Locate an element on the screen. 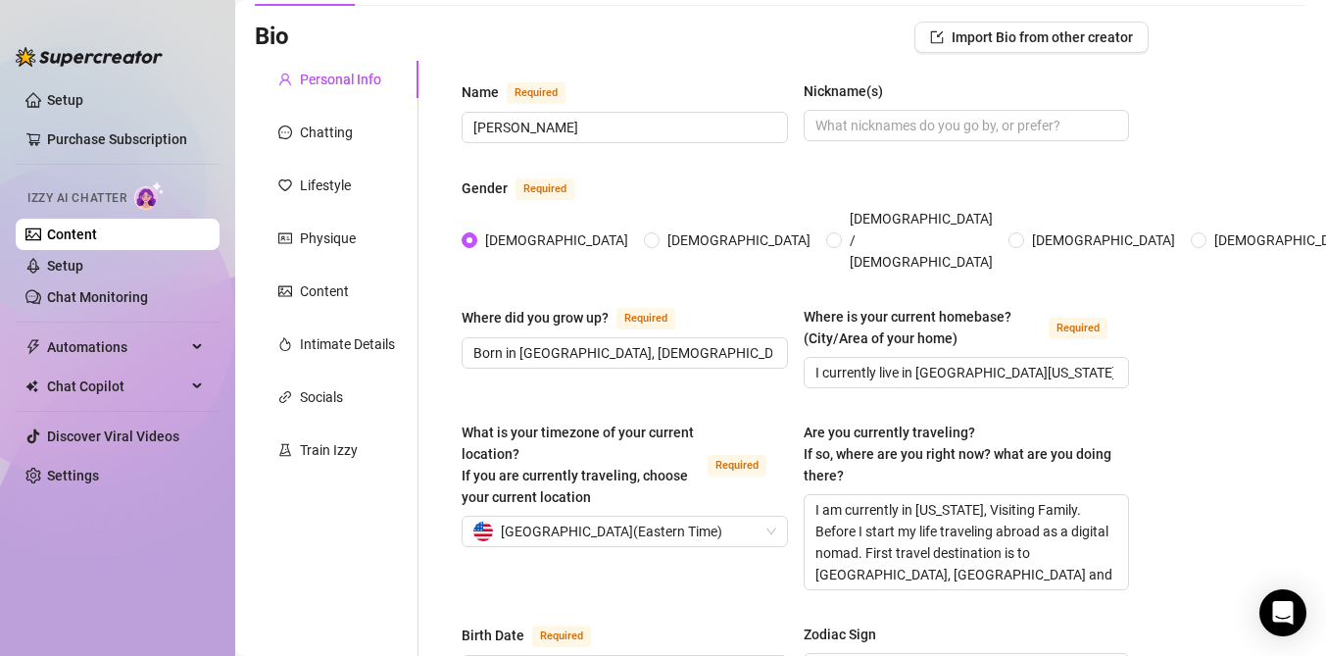 Image resolution: width=1326 pixels, height=656 pixels. div: Where did you grow up? is located at coordinates (535, 318).